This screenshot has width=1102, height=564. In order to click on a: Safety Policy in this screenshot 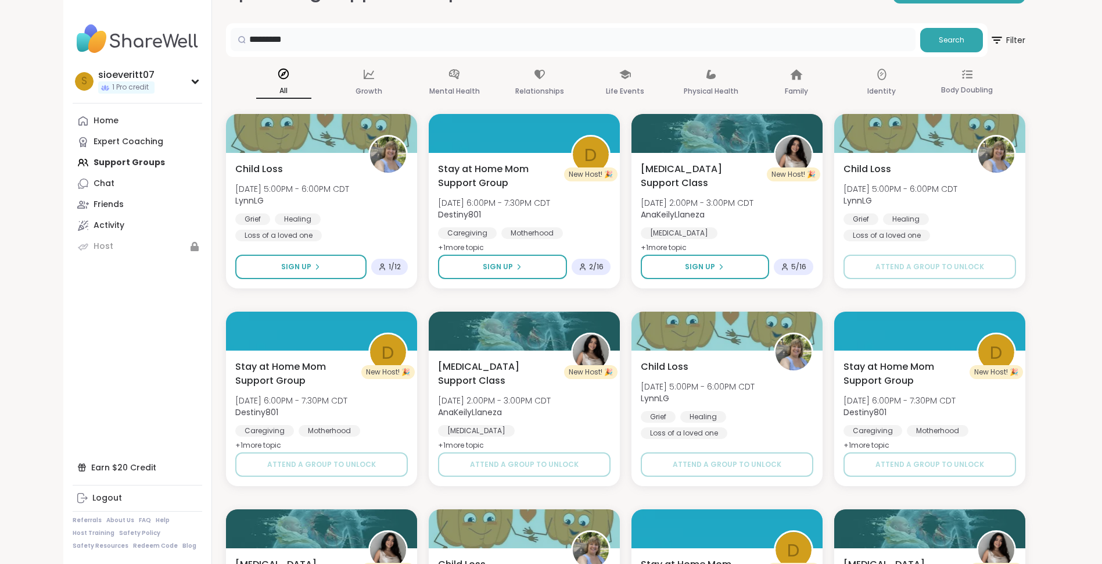, I will do `click(139, 533)`.